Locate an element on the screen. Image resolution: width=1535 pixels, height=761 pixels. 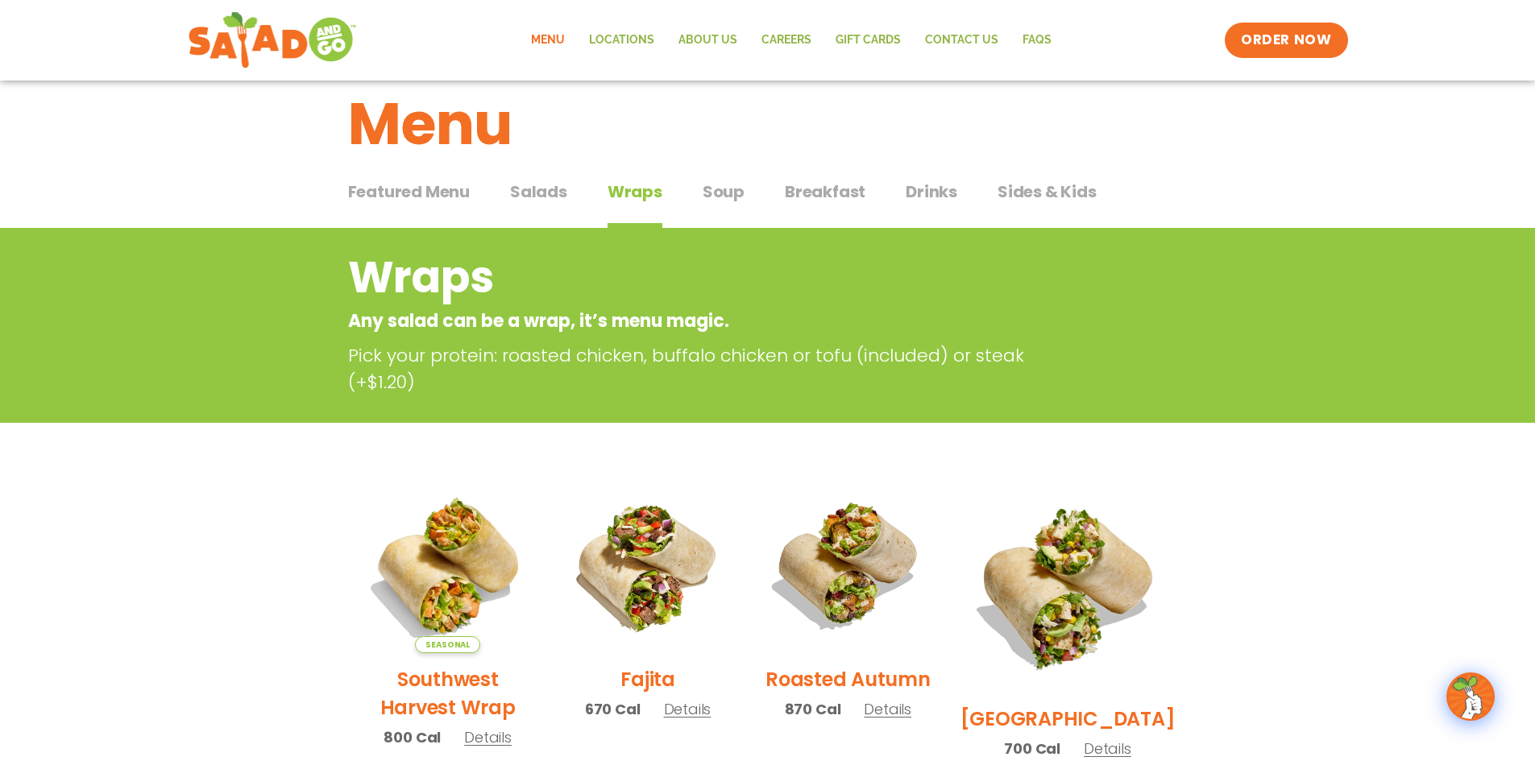
span: Salads is located at coordinates (538, 192).